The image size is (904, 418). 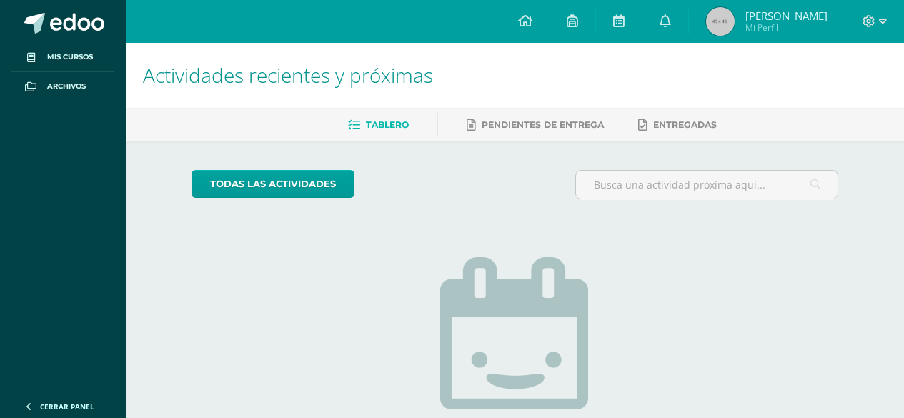 What do you see at coordinates (273, 184) in the screenshot?
I see `a: todas las Actividades` at bounding box center [273, 184].